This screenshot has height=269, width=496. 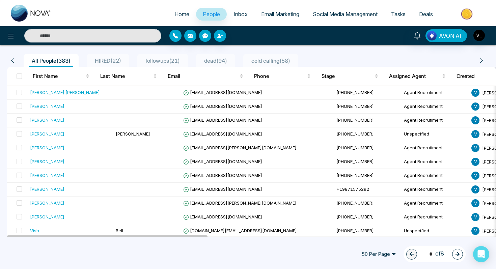 I want to click on div: Vish, so click(x=34, y=231).